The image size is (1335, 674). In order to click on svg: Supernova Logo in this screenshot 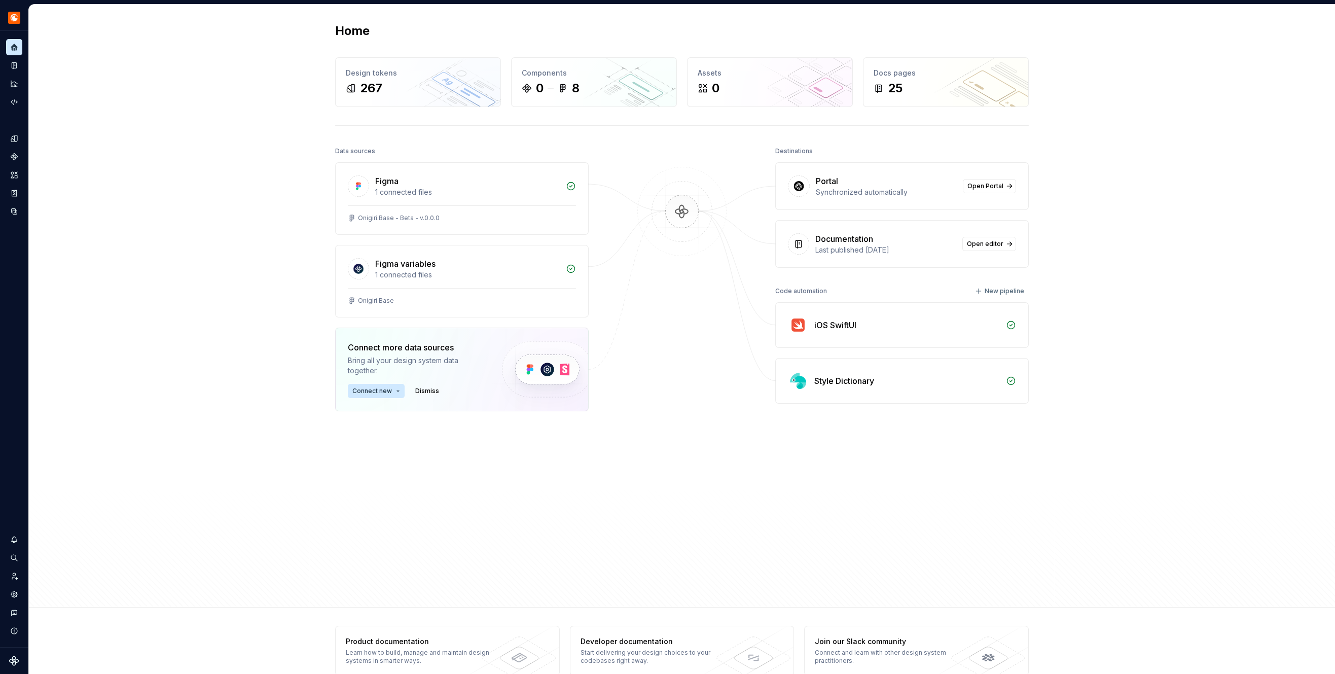, I will do `click(14, 661)`.